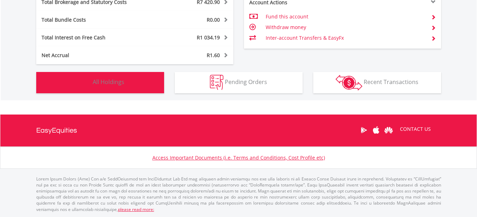 This screenshot has height=217, width=477. What do you see at coordinates (238, 83) in the screenshot?
I see `button: Pending Orders` at bounding box center [238, 83].